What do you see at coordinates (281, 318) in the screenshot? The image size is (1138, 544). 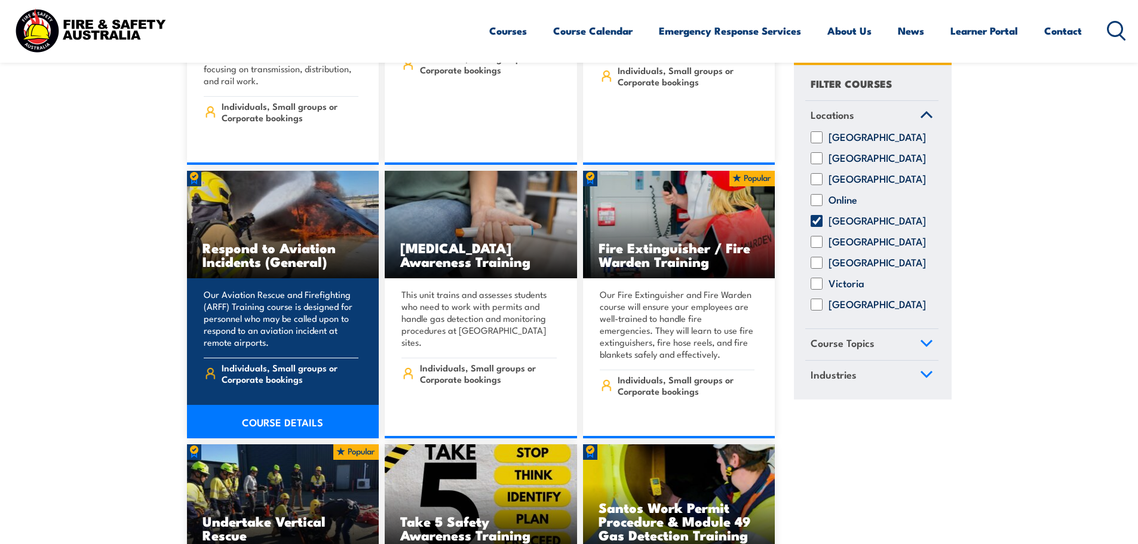 I see `p: Our Aviation Rescue and Firefighting (ARFF) Training course is designed for personnel who may be ...` at bounding box center [281, 318].